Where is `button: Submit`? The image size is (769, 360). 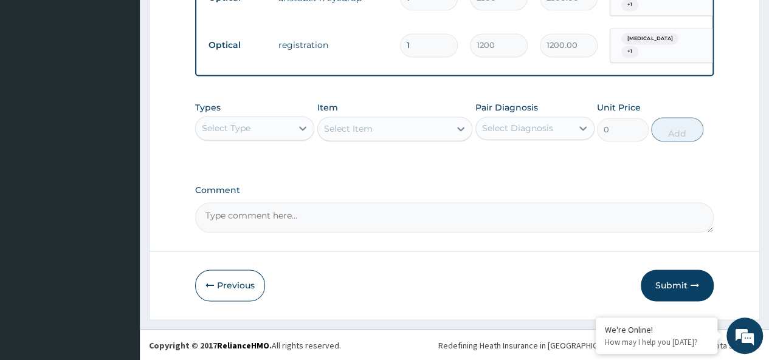 button: Submit is located at coordinates (677, 286).